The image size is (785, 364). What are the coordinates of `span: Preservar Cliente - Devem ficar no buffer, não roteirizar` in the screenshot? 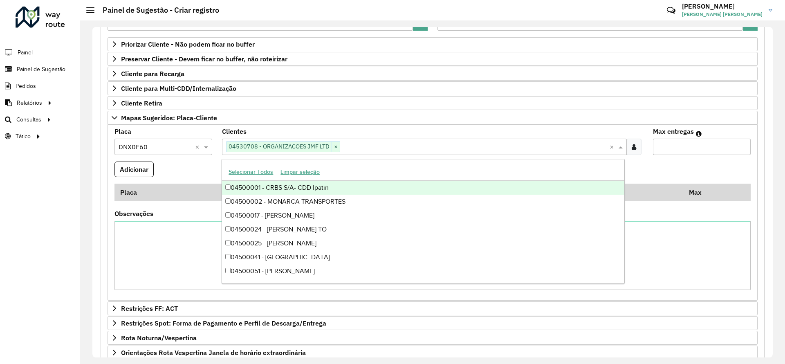 It's located at (204, 59).